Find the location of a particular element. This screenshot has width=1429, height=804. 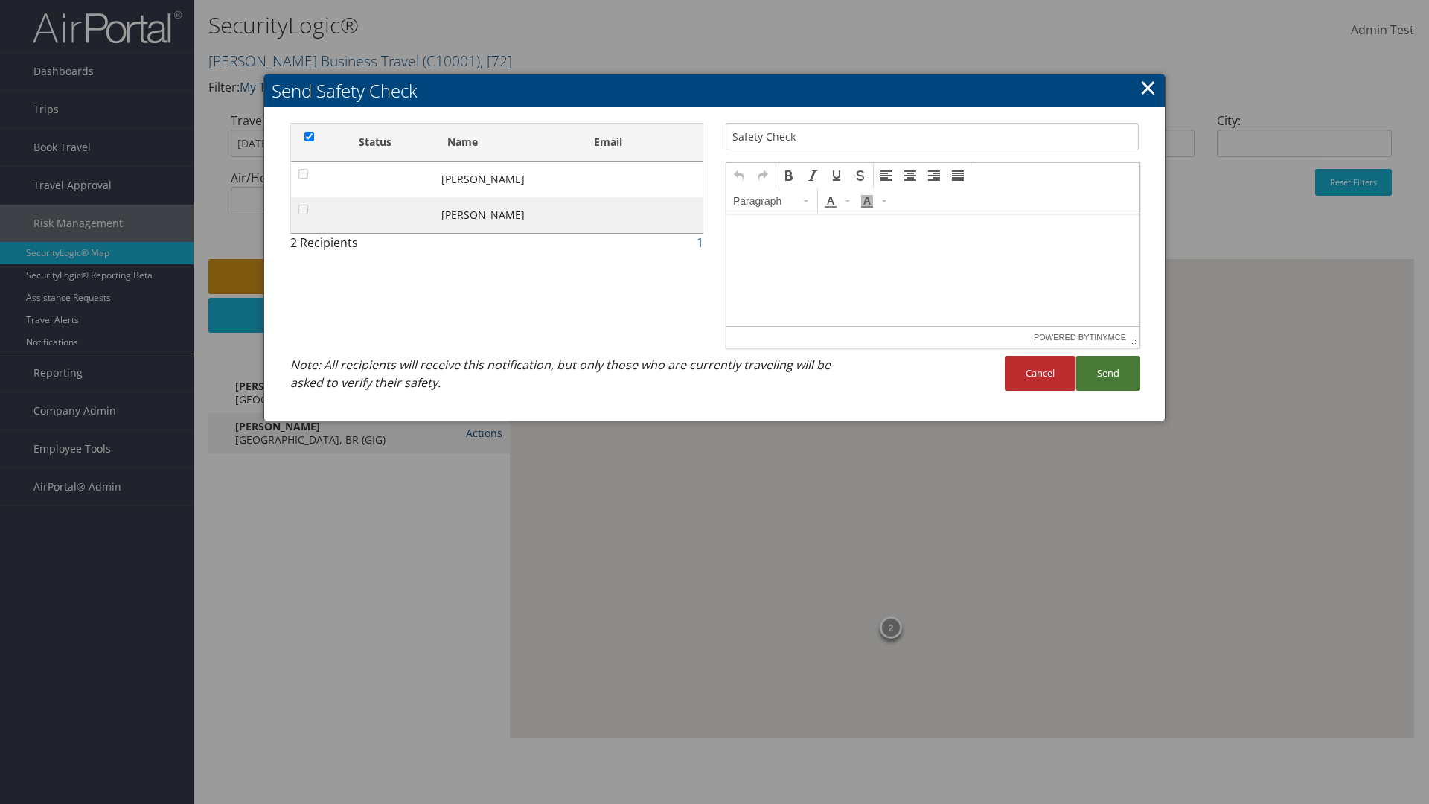

div: Note: All recipients will receive this notification, but only those who are currently traveling w... is located at coordinates (569, 374).